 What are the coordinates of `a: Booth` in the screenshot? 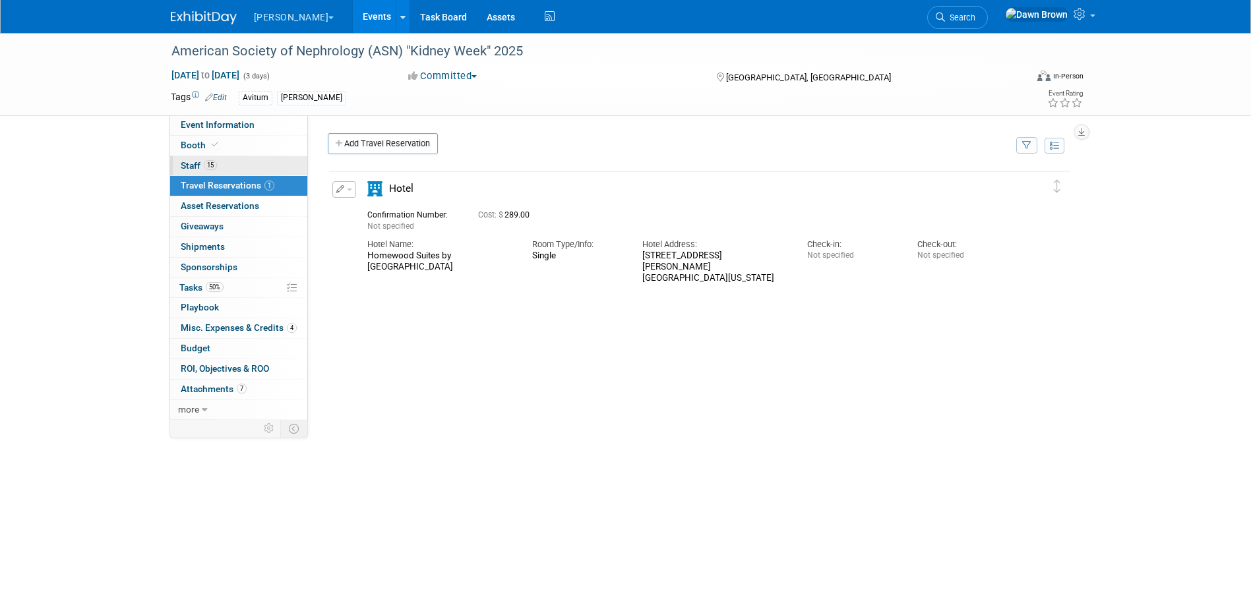 It's located at (239, 146).